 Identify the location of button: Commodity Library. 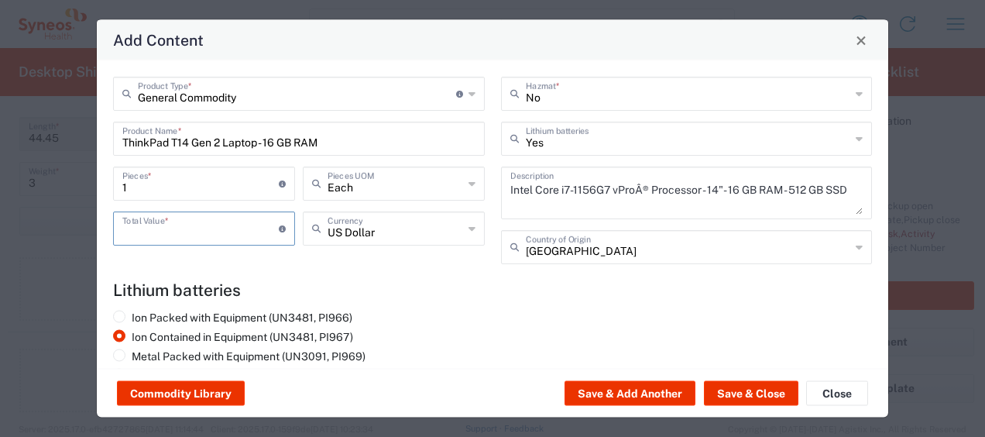
(180, 393).